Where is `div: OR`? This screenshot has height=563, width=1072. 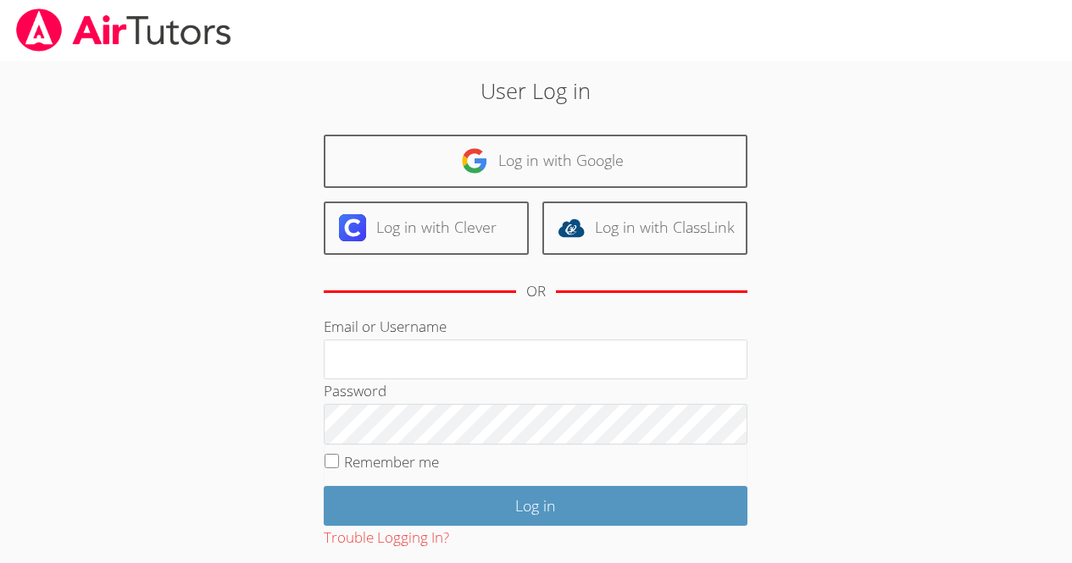 div: OR is located at coordinates (535, 291).